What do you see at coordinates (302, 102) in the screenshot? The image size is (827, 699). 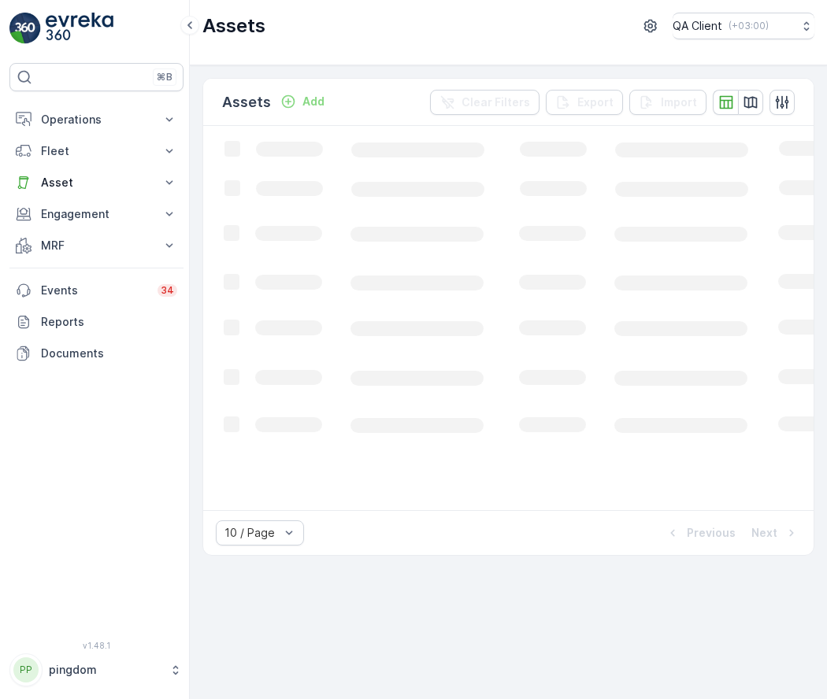 I see `button: Add` at bounding box center [302, 102].